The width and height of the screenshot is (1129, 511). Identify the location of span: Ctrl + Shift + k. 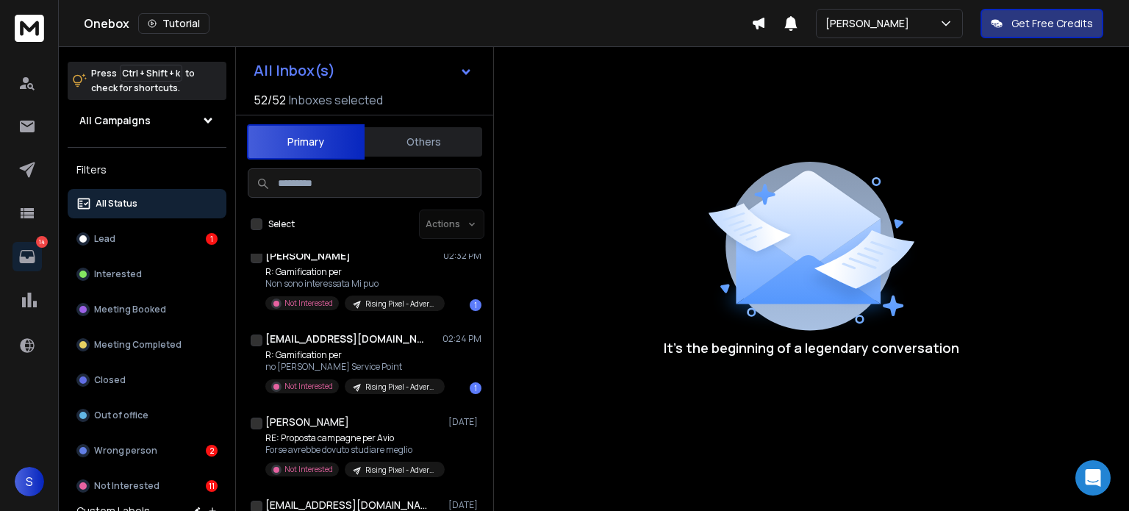
(151, 73).